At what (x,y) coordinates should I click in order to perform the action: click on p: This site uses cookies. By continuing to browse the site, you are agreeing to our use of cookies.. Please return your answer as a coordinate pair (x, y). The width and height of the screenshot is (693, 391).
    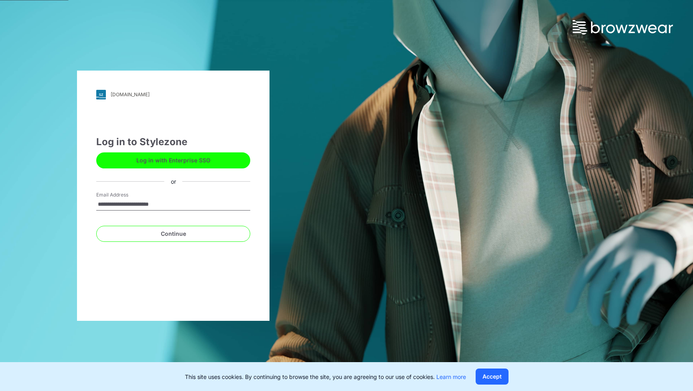
    Looking at the image, I should click on (325, 377).